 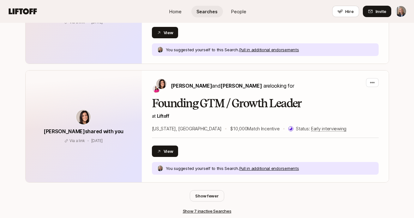 I want to click on span: Searches, so click(x=207, y=11).